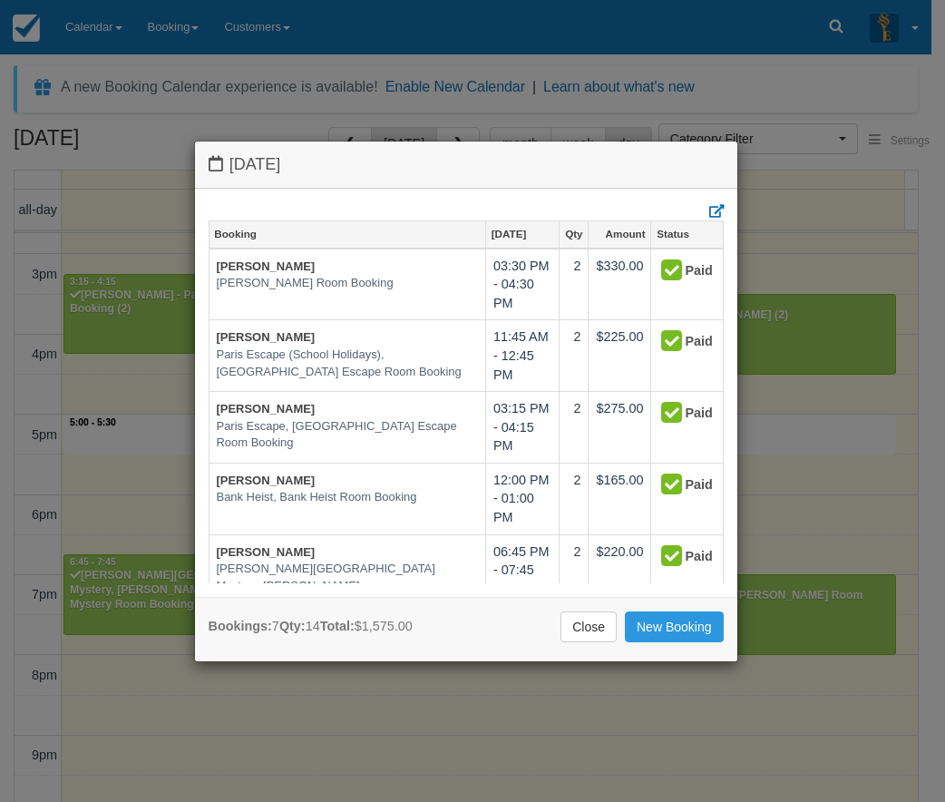 The width and height of the screenshot is (945, 802). What do you see at coordinates (619, 234) in the screenshot?
I see `a: Amount` at bounding box center [619, 234].